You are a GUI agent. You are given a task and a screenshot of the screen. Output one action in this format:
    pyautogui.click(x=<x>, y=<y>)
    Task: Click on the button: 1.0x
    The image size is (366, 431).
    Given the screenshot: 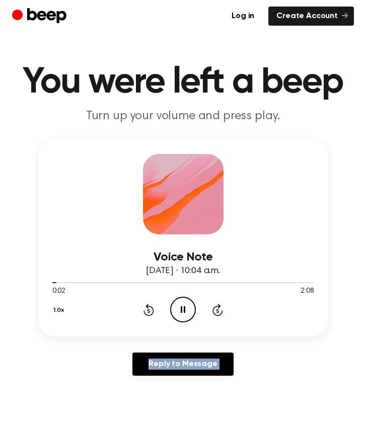 What is the action you would take?
    pyautogui.click(x=60, y=310)
    